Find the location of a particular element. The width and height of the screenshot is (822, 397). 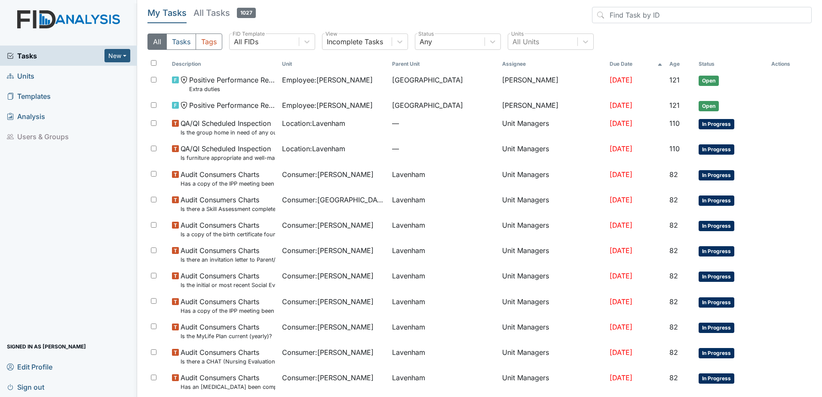

small: Is furniture appropriate and well-maintained (broken, missing pieces, sufficient number for seati... is located at coordinates (228, 158).